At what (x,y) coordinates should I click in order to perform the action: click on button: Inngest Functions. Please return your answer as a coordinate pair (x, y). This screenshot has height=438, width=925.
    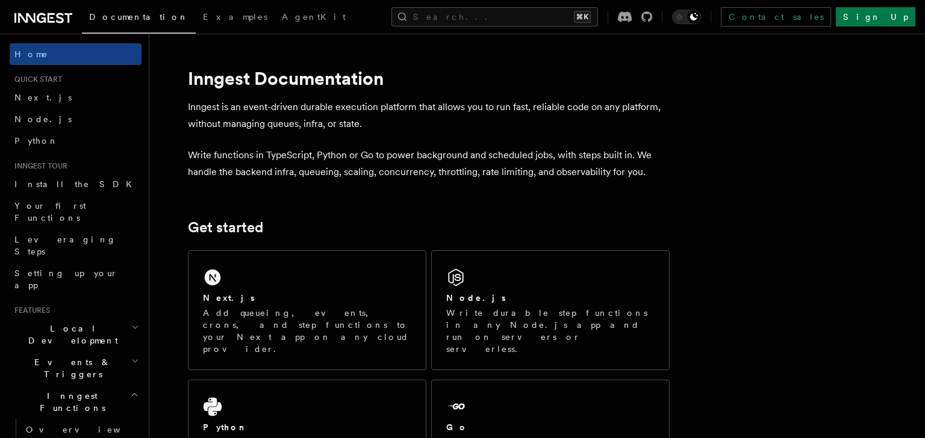
    Looking at the image, I should click on (75, 402).